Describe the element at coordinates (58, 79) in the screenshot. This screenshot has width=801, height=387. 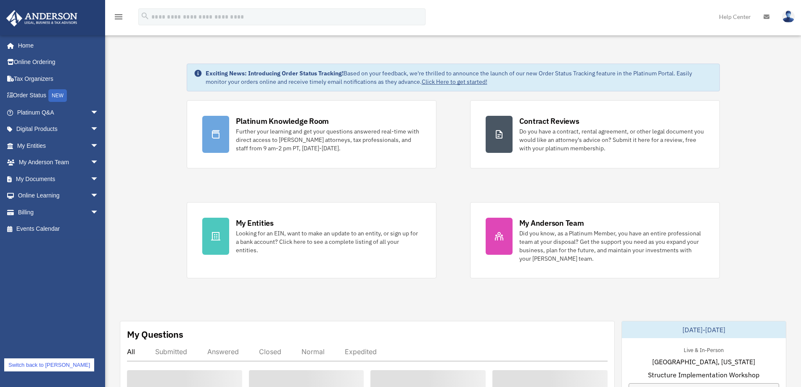
I see `a: Tax Organizers` at that location.